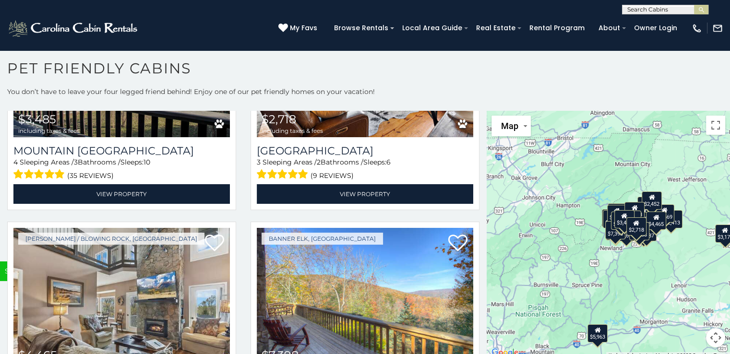 This screenshot has width=730, height=354. I want to click on a: My Favs, so click(299, 28).